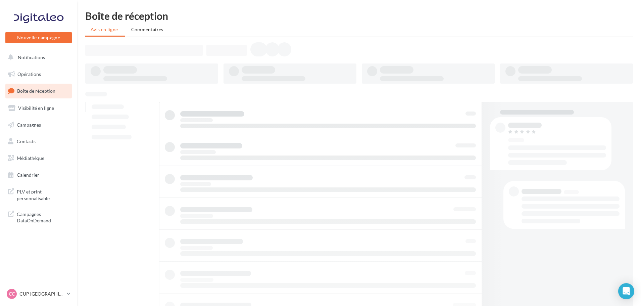  I want to click on a: Visibilité en ligne, so click(39, 108).